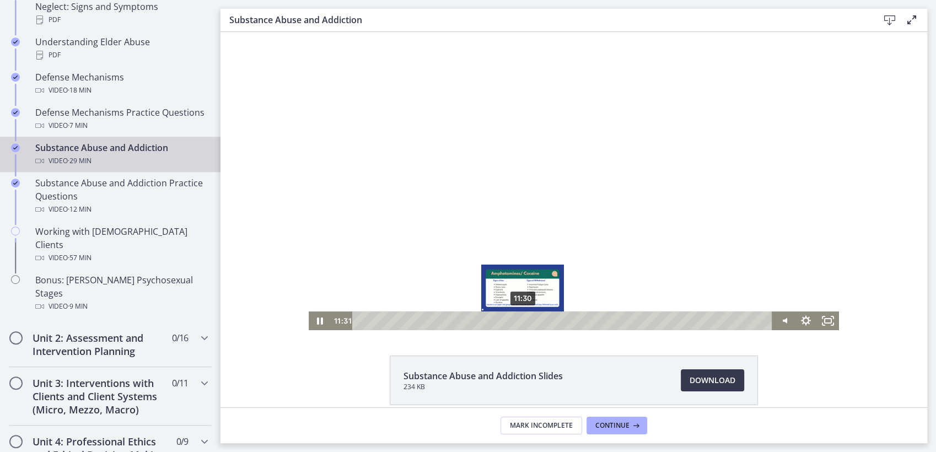 This screenshot has height=452, width=936. Describe the element at coordinates (343, 289) in the screenshot. I see `div: Playbar` at that location.